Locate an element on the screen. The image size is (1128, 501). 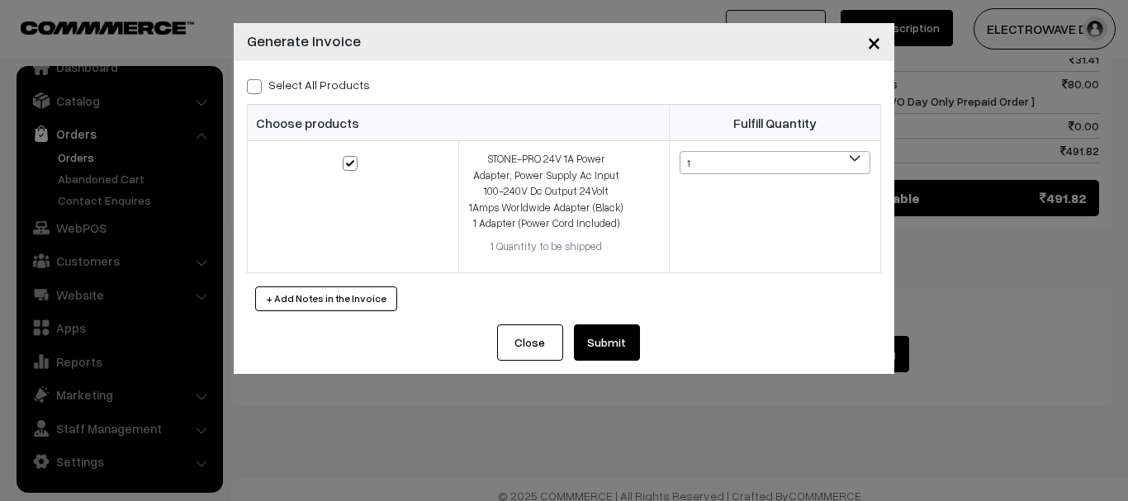
th: Fulfill Quantity is located at coordinates (776, 123).